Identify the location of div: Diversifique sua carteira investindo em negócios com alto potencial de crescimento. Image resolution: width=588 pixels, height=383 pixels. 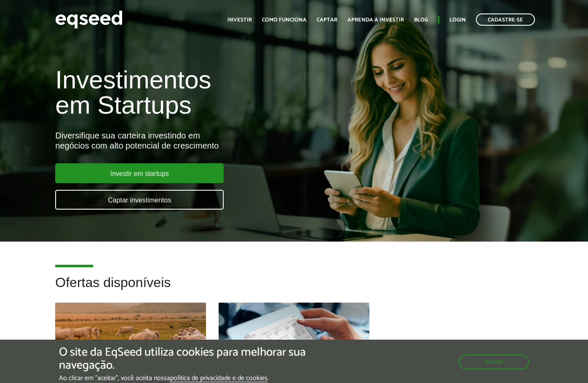
(196, 141).